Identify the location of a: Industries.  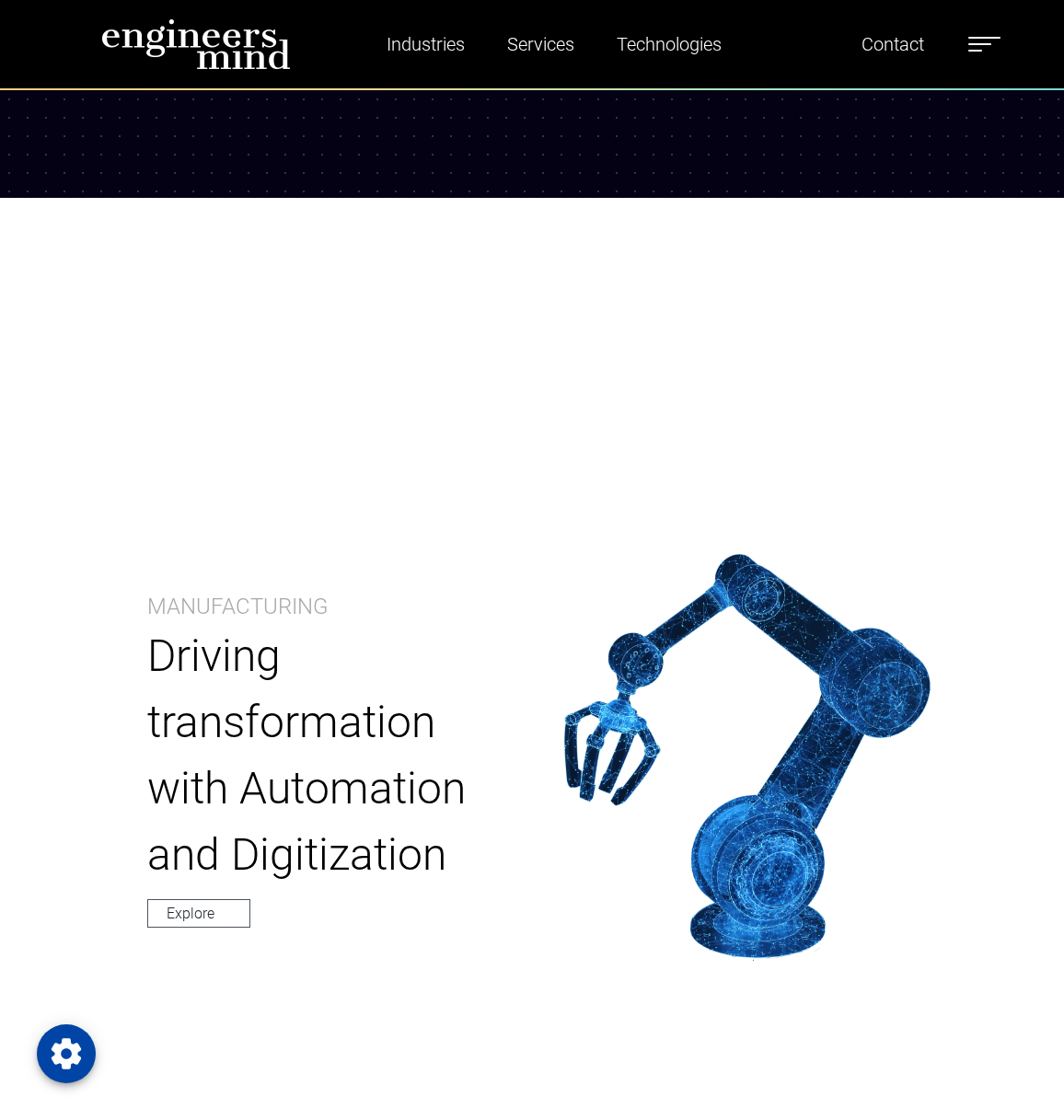
(425, 45).